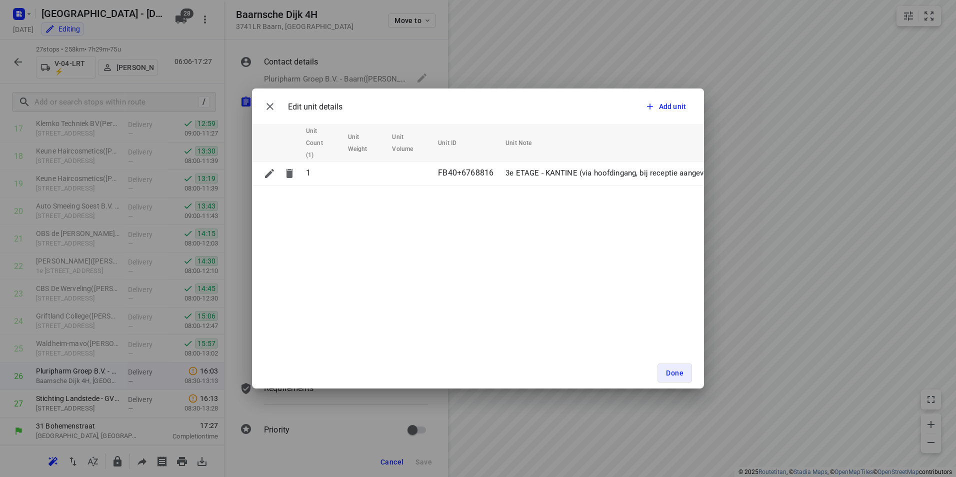 This screenshot has height=477, width=956. Describe the element at coordinates (321, 143) in the screenshot. I see `span: Unit Count (1)` at that location.